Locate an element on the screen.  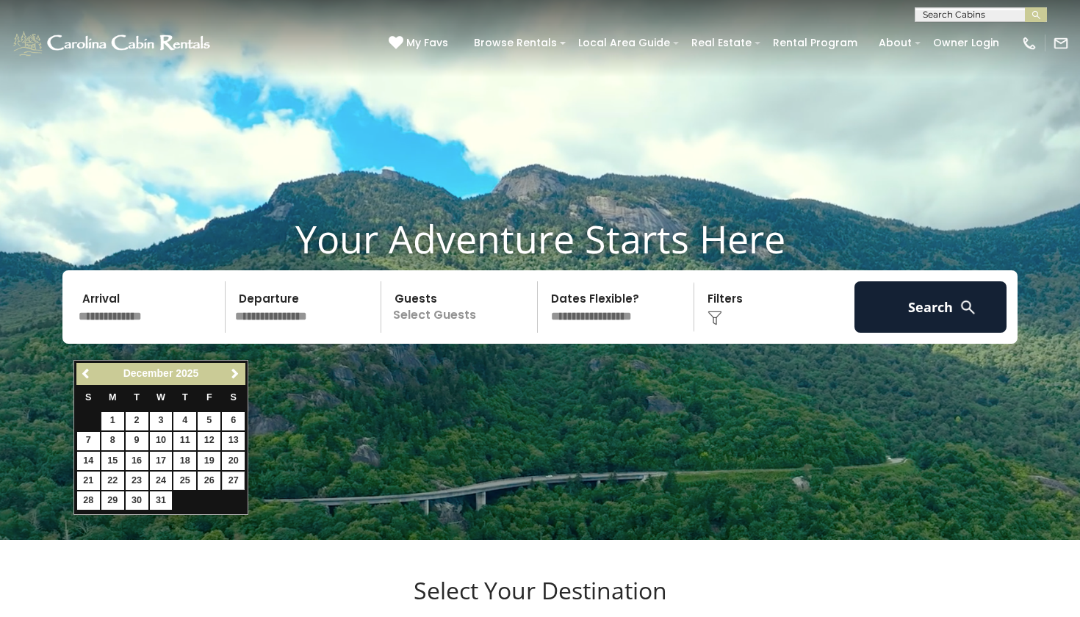
span: Monday is located at coordinates (112, 398).